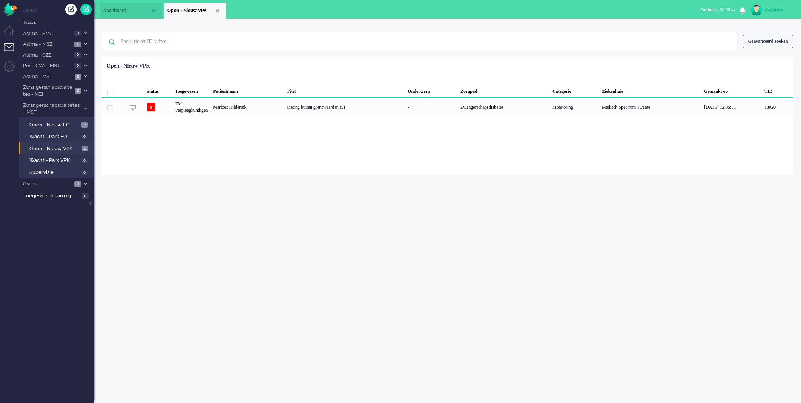  What do you see at coordinates (47, 55) in the screenshot?
I see `span: Astma - CZE` at bounding box center [47, 55].